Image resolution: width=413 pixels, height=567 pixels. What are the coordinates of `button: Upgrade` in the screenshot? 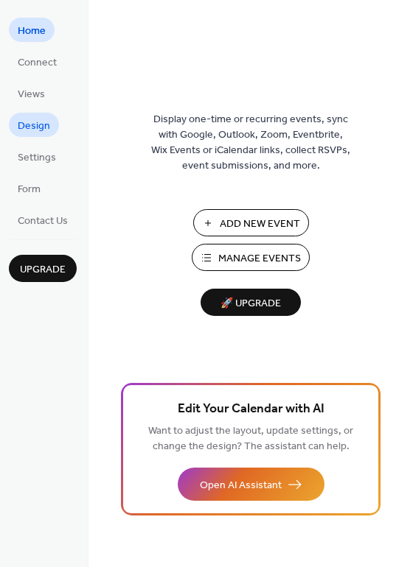 It's located at (43, 268).